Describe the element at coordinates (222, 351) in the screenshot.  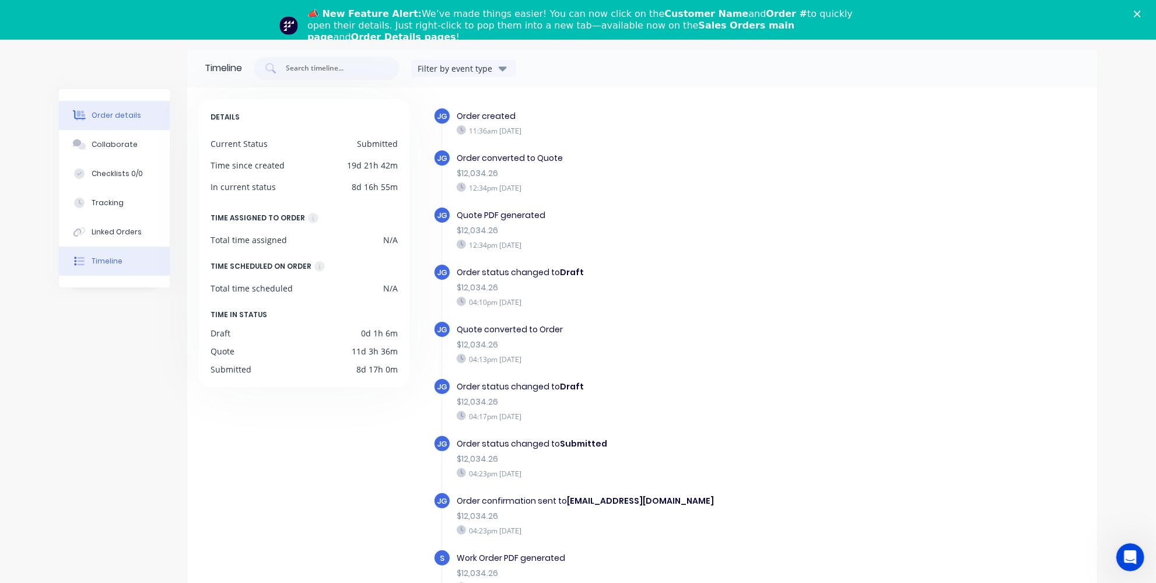
I see `div: Quote` at that location.